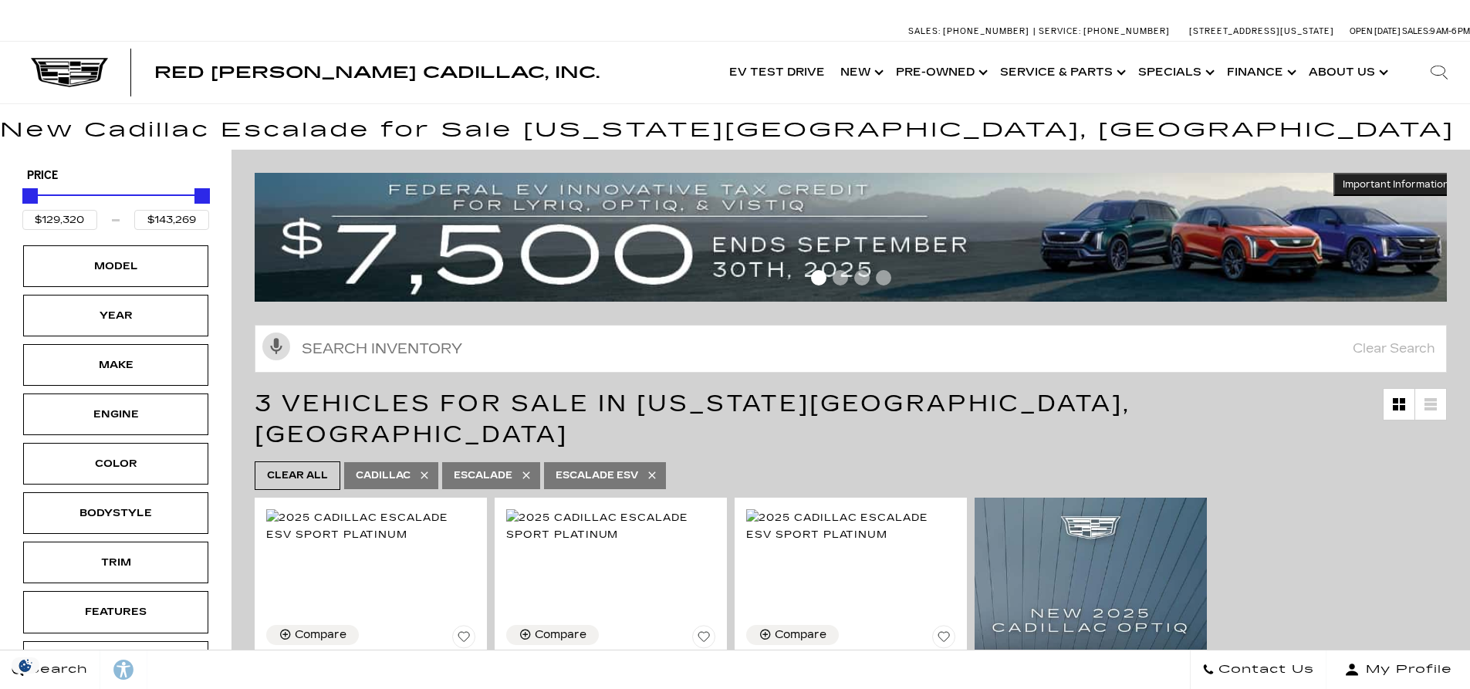  Describe the element at coordinates (596, 475) in the screenshot. I see `span: Escalade ESV` at that location.